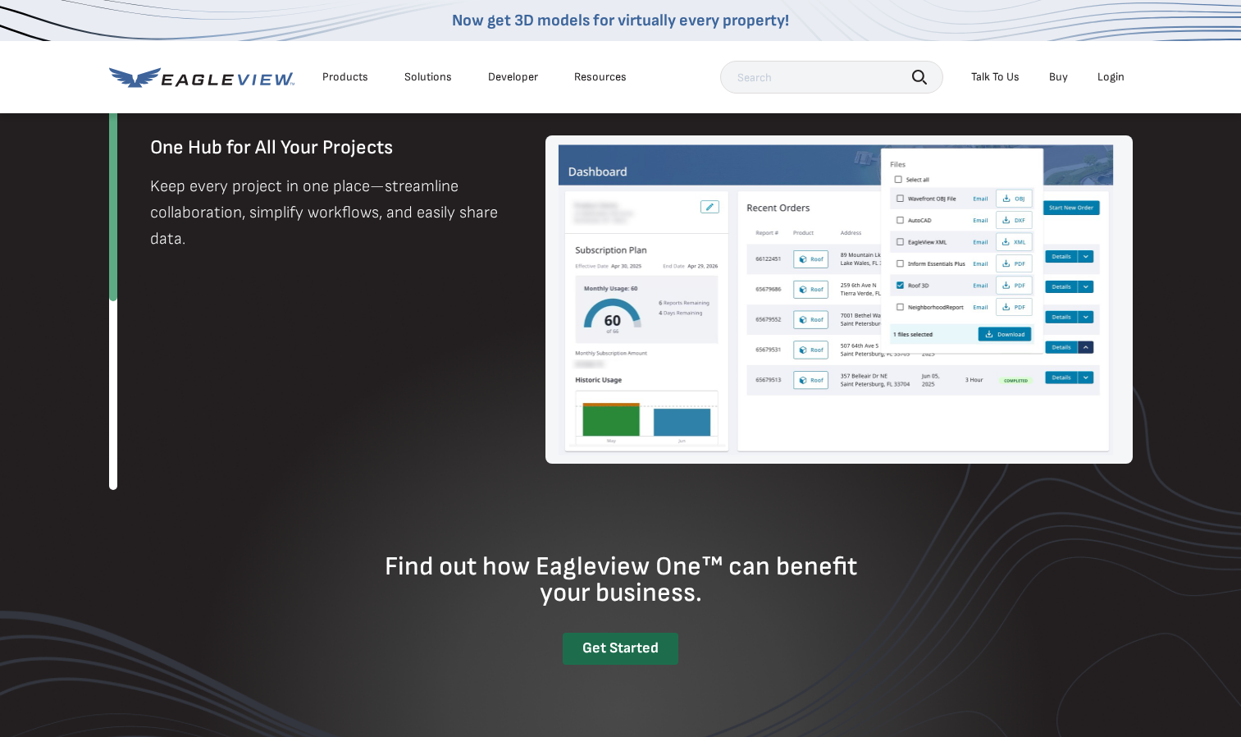 The width and height of the screenshot is (1241, 737). What do you see at coordinates (620, 648) in the screenshot?
I see `div: Get Started` at bounding box center [620, 648].